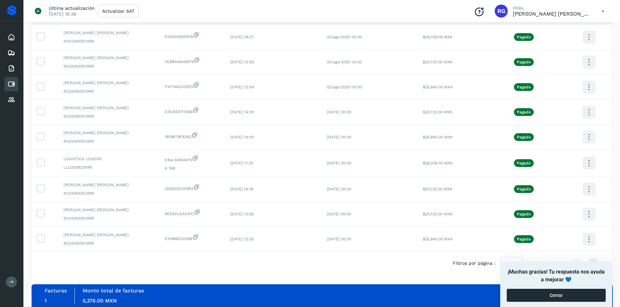  What do you see at coordinates (556, 276) in the screenshot?
I see `h2: ¡Muchas gracias! Tu respuesta nos ayuda a mejorar 💙` at bounding box center [556, 276].